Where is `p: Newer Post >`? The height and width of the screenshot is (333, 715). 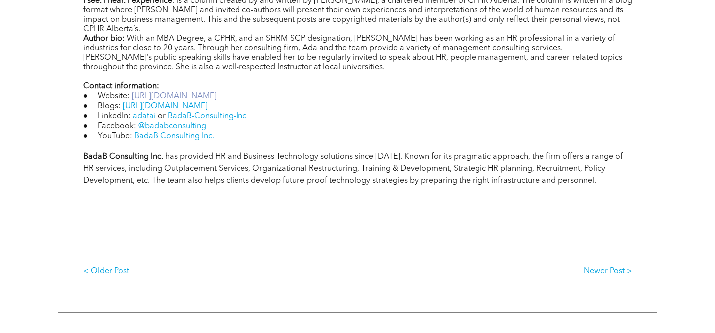
p: Newer Post > is located at coordinates (495, 271).